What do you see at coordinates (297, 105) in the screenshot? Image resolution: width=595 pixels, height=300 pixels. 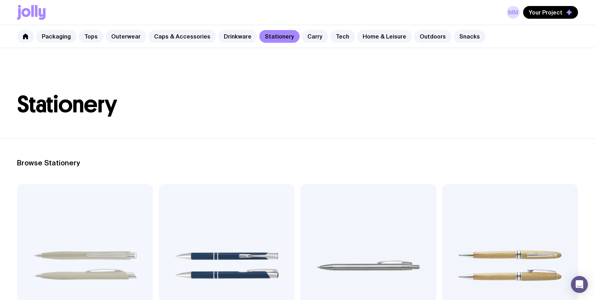 I see `h1: Stationery` at bounding box center [297, 105].